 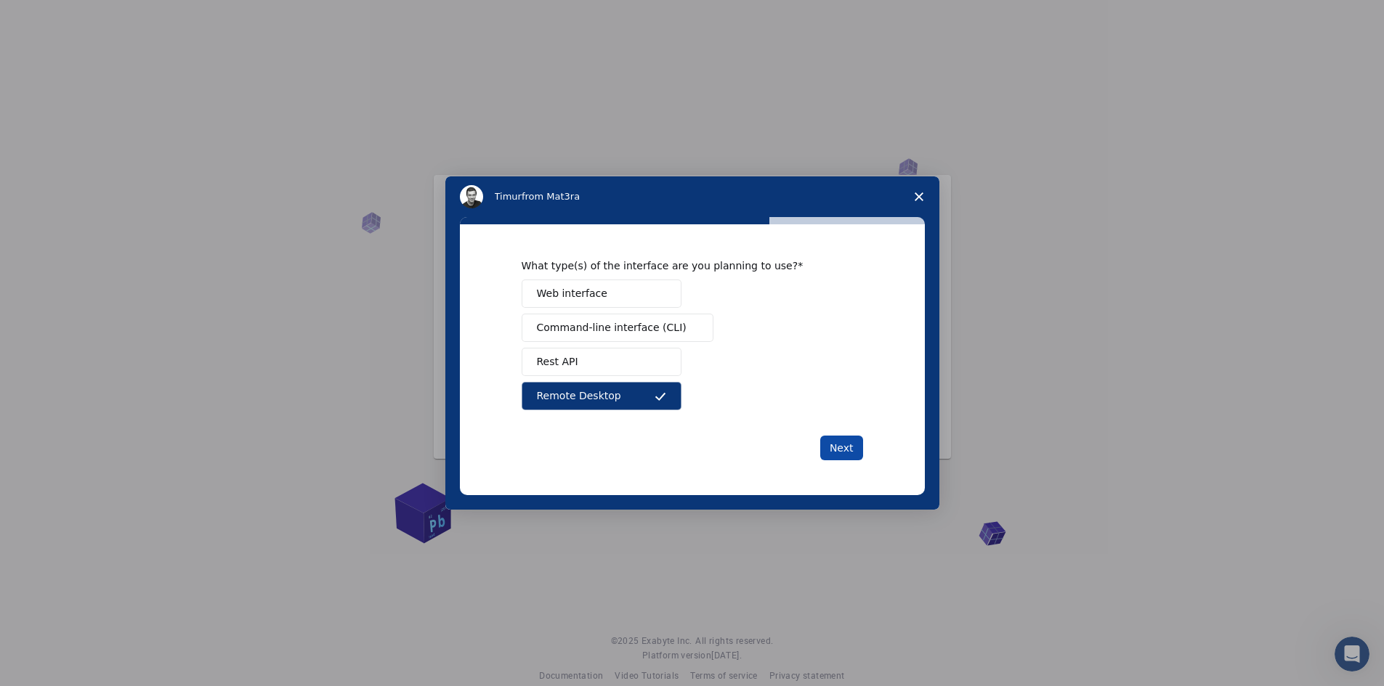 I want to click on button: Rest API, so click(x=601, y=362).